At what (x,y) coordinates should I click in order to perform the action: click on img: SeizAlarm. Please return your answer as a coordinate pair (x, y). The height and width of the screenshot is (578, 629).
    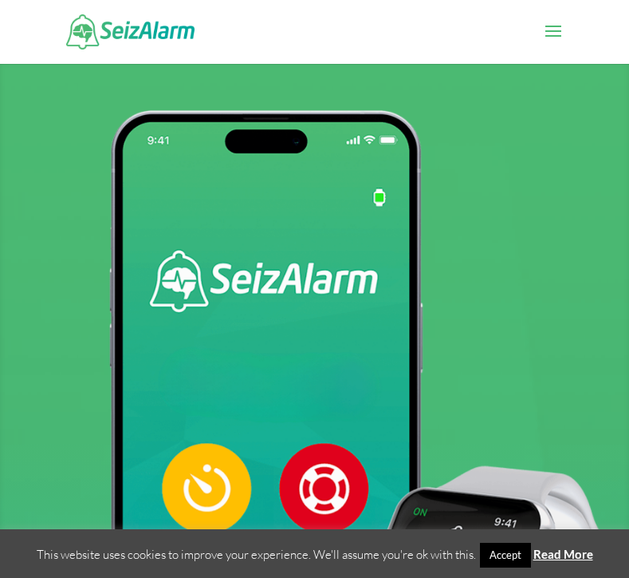
    Looking at the image, I should click on (130, 31).